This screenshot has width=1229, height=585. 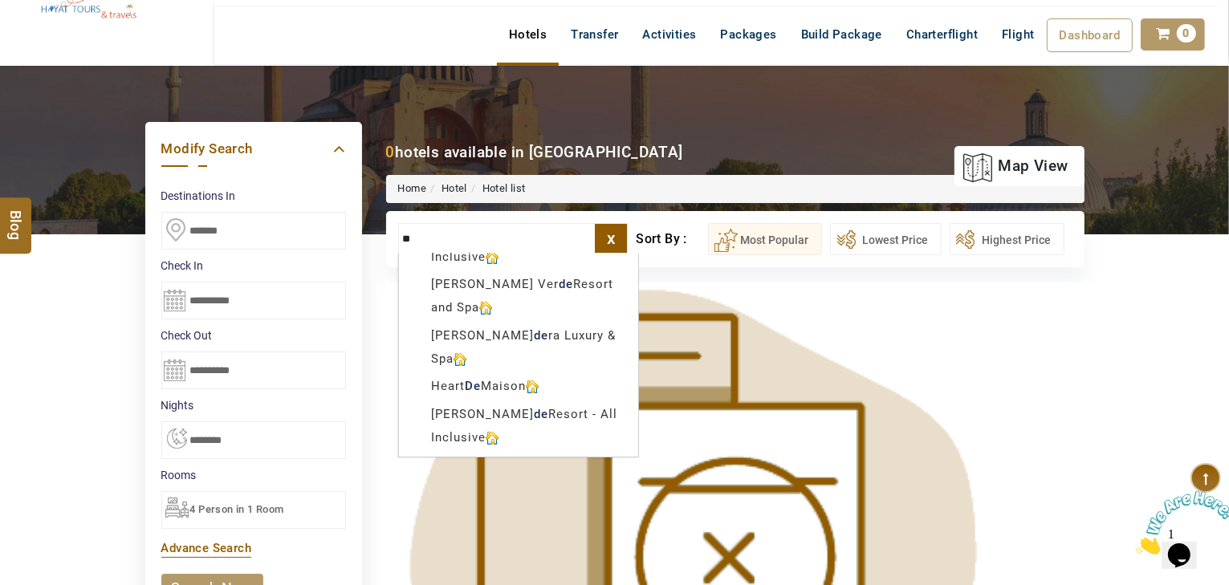 What do you see at coordinates (254, 475) in the screenshot?
I see `label: Rooms` at bounding box center [254, 475].